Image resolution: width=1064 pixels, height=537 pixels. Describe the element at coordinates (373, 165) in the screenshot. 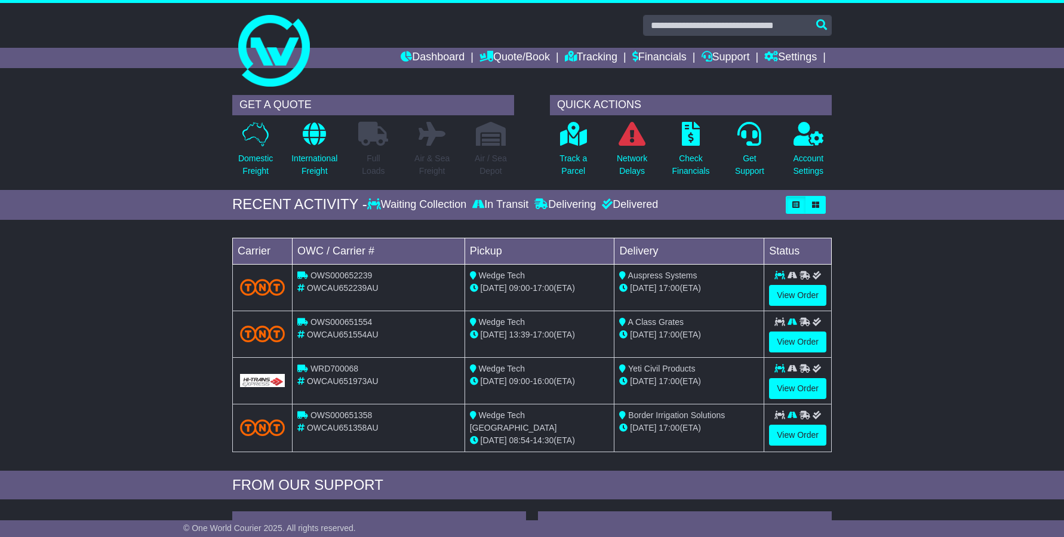

I see `p: Full Loads` at that location.